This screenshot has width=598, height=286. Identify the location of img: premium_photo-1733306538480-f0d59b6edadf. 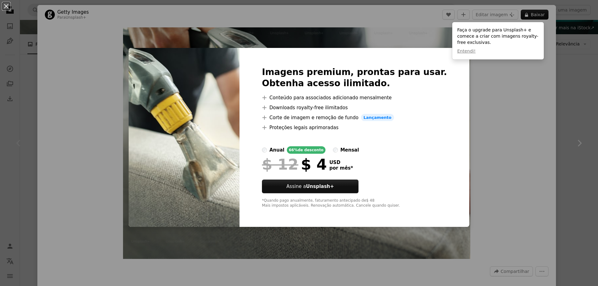
(184, 138).